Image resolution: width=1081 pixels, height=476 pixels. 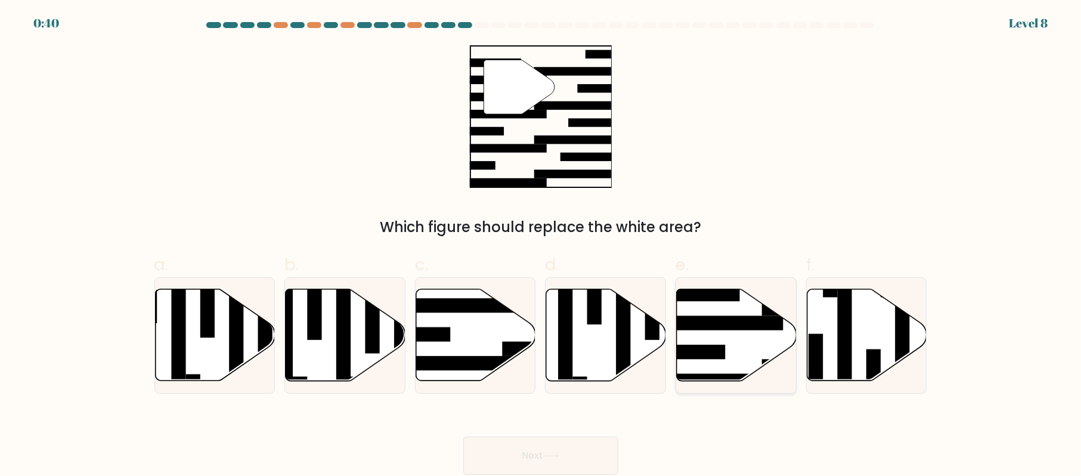 What do you see at coordinates (541, 227) in the screenshot?
I see `div: Which figure should replace the white area?` at bounding box center [541, 227].